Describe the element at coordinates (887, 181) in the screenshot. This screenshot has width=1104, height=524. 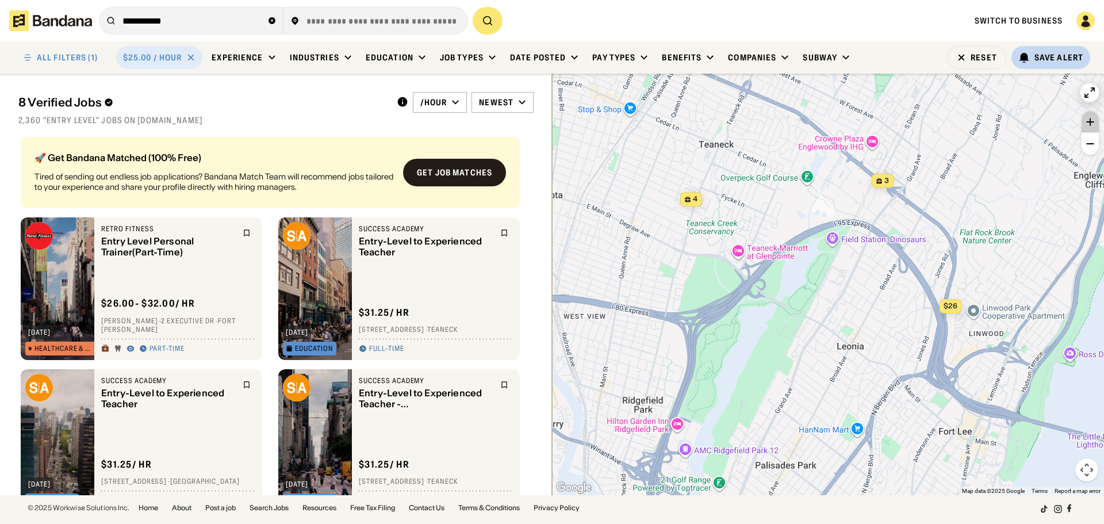
I see `span: 3` at that location.